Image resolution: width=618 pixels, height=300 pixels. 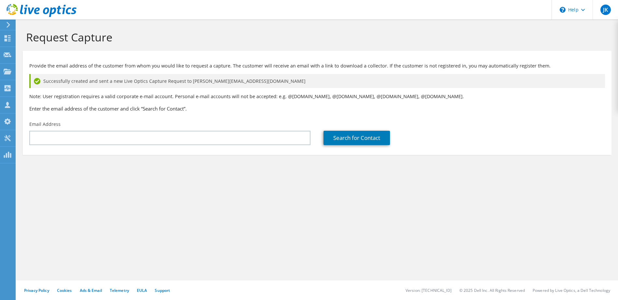 I want to click on li: Powered by Live Optics, a Dell Technology, so click(x=572, y=290).